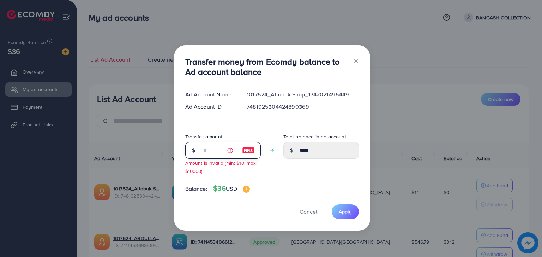 This screenshot has width=542, height=257. I want to click on span: Apply, so click(345, 212).